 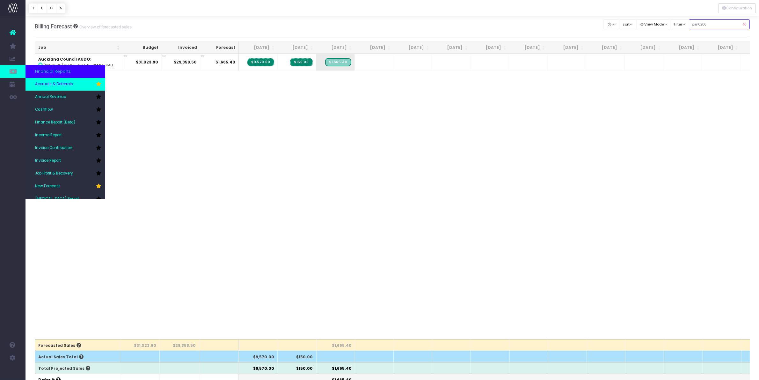 I want to click on span: Forecasted Sales, so click(x=60, y=345).